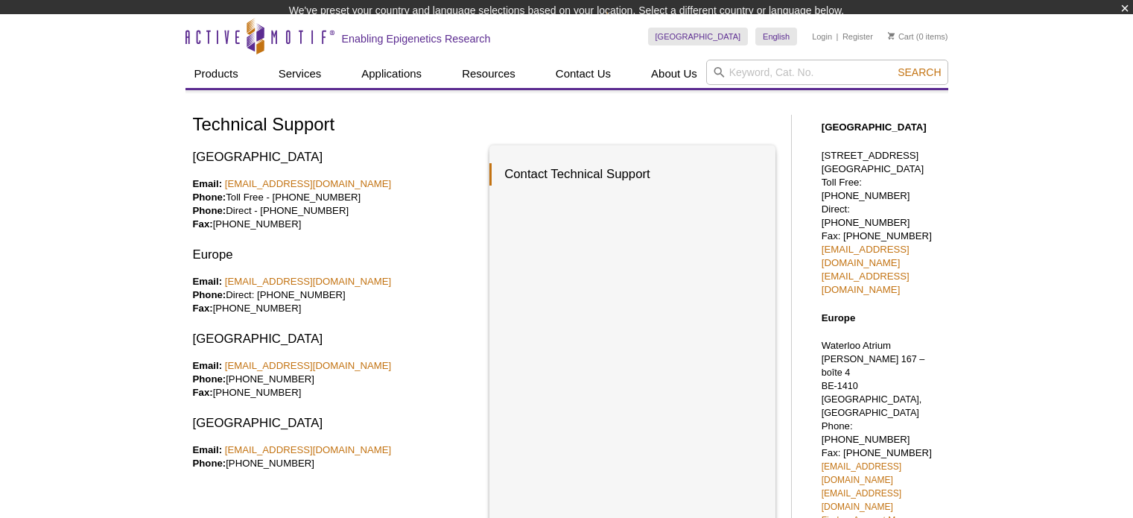 This screenshot has height=518, width=1133. What do you see at coordinates (918, 37) in the screenshot?
I see `li: (0 items)` at bounding box center [918, 37].